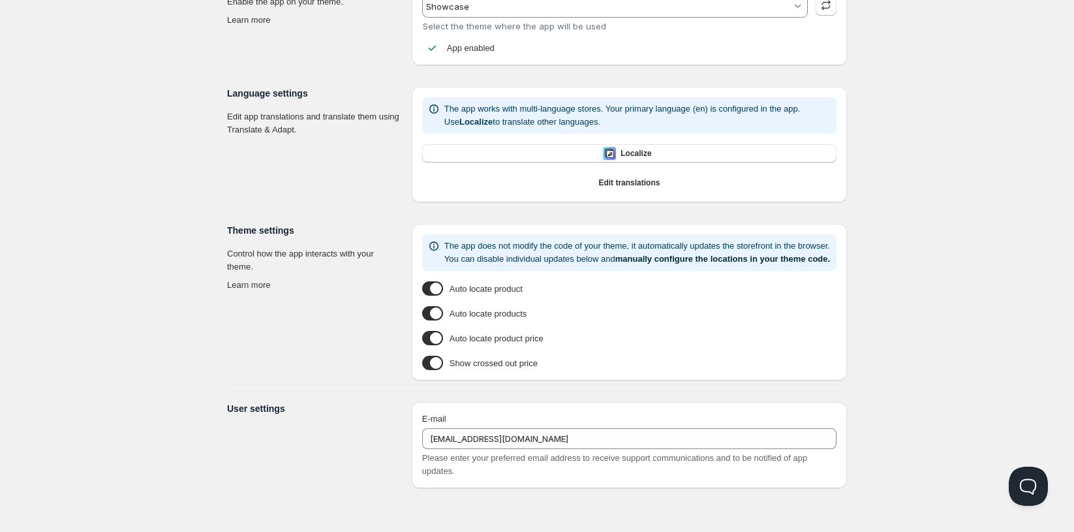  I want to click on a: manually configure the locations in your theme code., so click(722, 258).